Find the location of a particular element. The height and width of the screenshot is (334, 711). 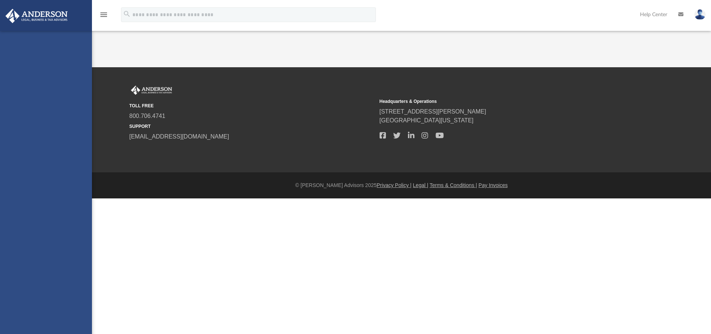

a: Terms & Conditions | is located at coordinates (453, 185).